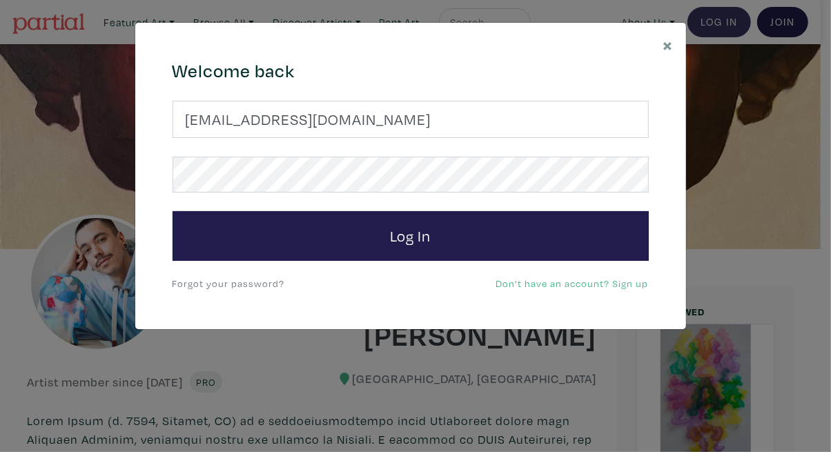  Describe the element at coordinates (411, 119) in the screenshot. I see `input: Your email` at that location.